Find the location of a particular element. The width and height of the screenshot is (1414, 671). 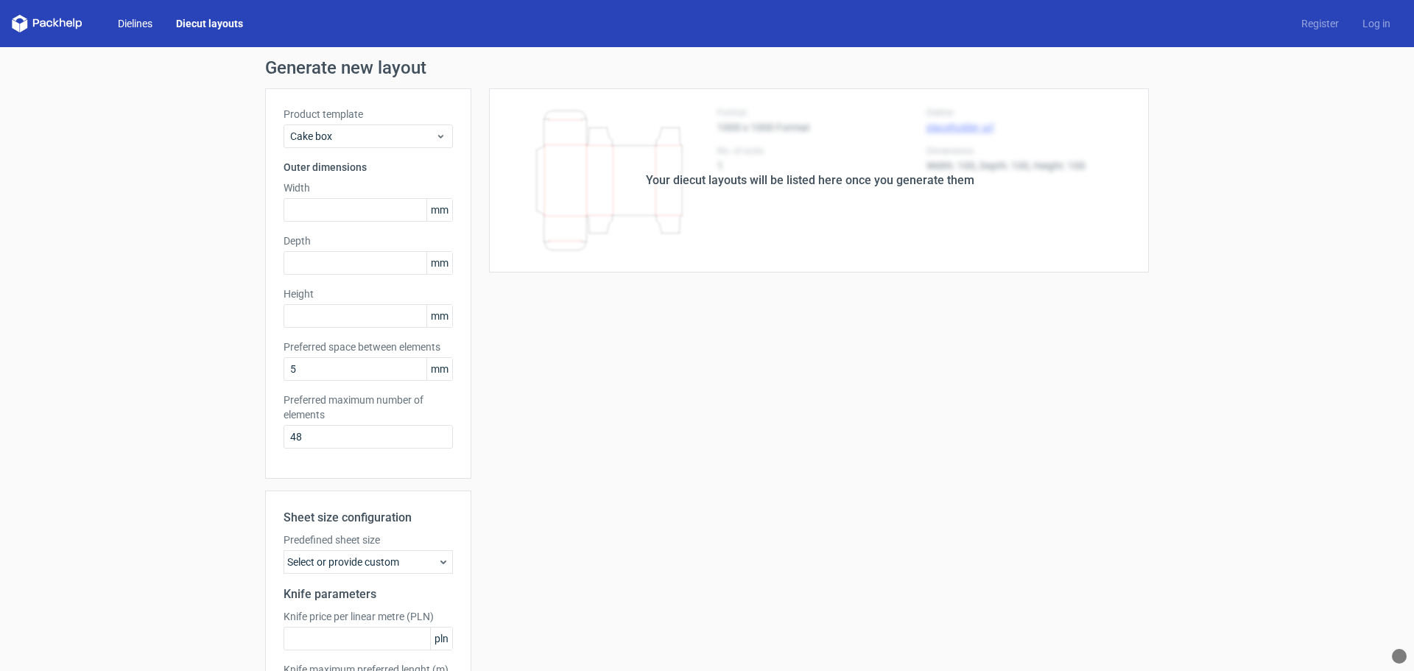

label: Product template is located at coordinates (368, 114).